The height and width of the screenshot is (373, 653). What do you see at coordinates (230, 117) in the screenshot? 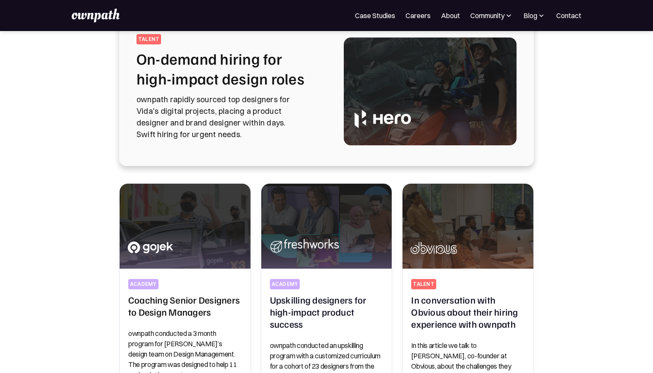
I see `p: ownpath rapidly sourced top designers for Vida's digital projects, placing a product designer and...` at bounding box center [230, 117].